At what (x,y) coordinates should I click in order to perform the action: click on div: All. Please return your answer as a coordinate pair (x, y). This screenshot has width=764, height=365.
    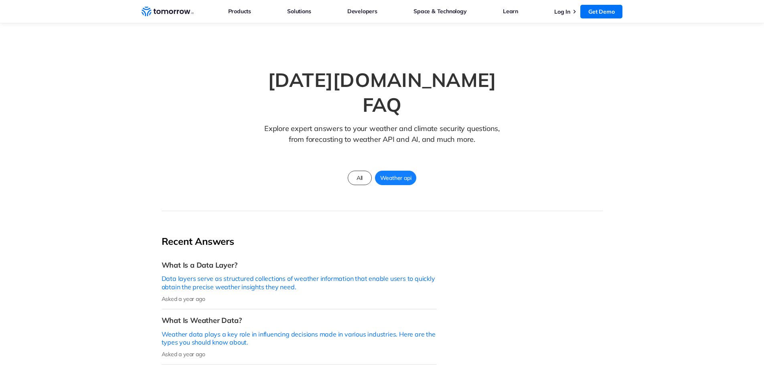
    Looking at the image, I should click on (360, 178).